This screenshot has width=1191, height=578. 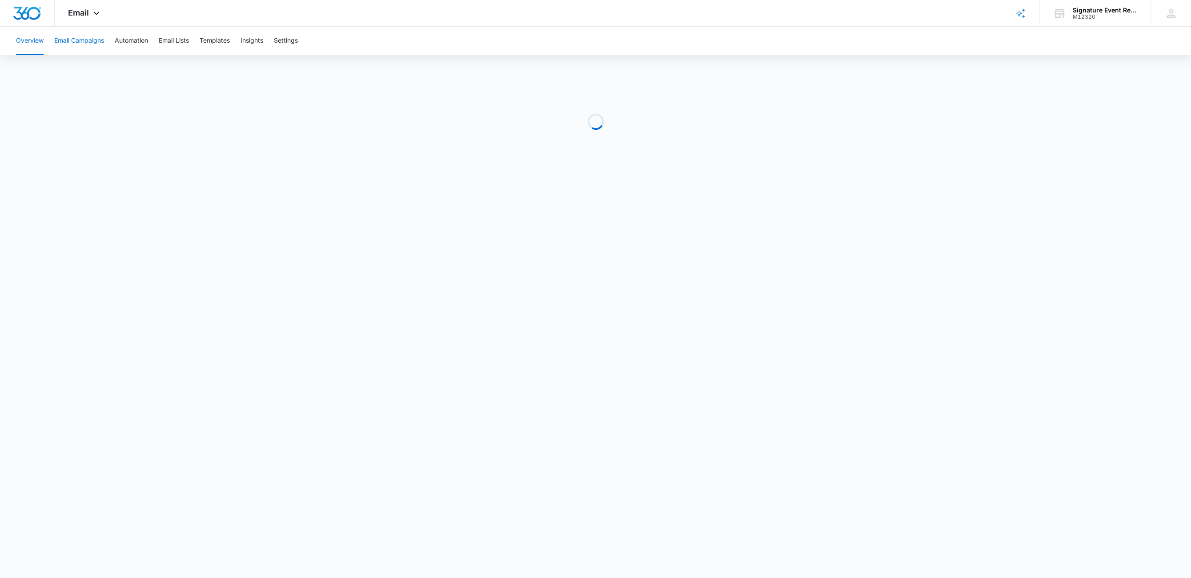 What do you see at coordinates (174, 41) in the screenshot?
I see `button: Email Lists` at bounding box center [174, 41].